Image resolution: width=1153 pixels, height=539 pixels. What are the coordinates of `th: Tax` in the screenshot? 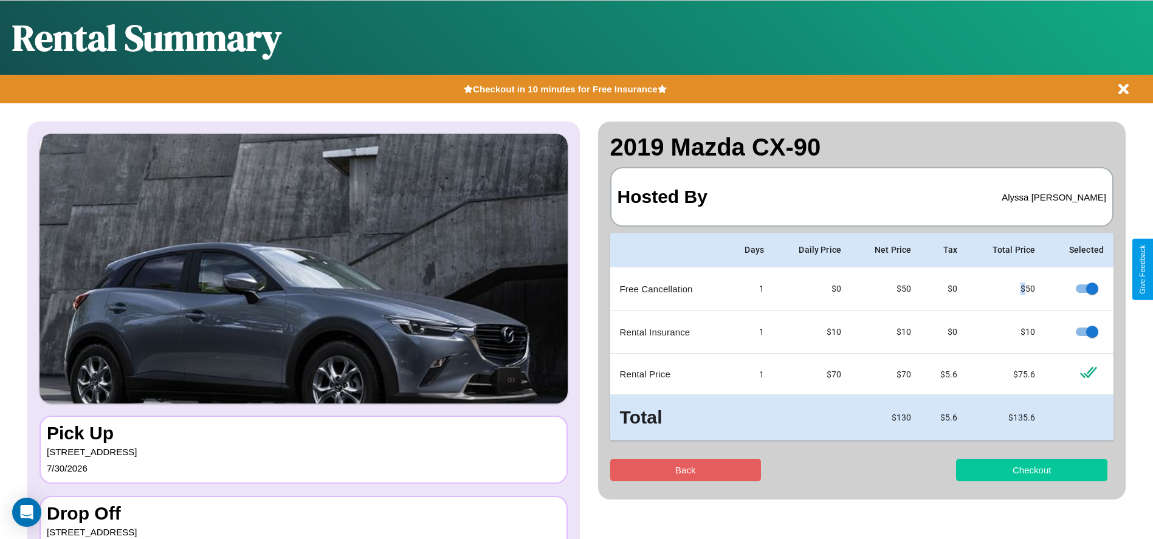 It's located at (944, 250).